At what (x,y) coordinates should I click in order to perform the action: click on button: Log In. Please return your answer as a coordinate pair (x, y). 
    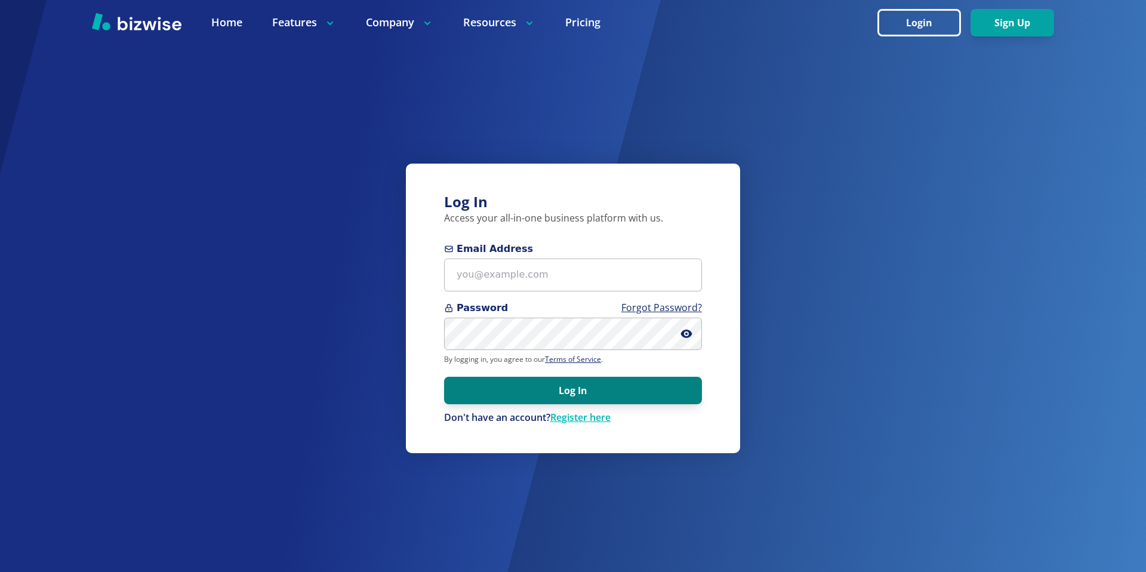
    Looking at the image, I should click on (573, 390).